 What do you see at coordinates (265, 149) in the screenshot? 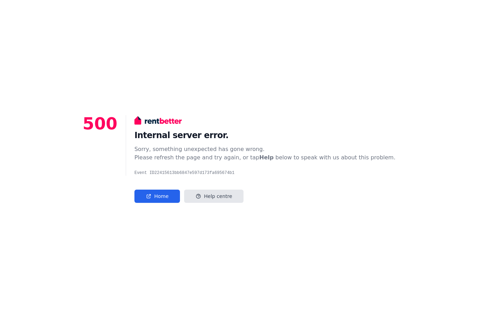
I see `p: Sorry, something unexpected has gone wrong.` at bounding box center [265, 149].